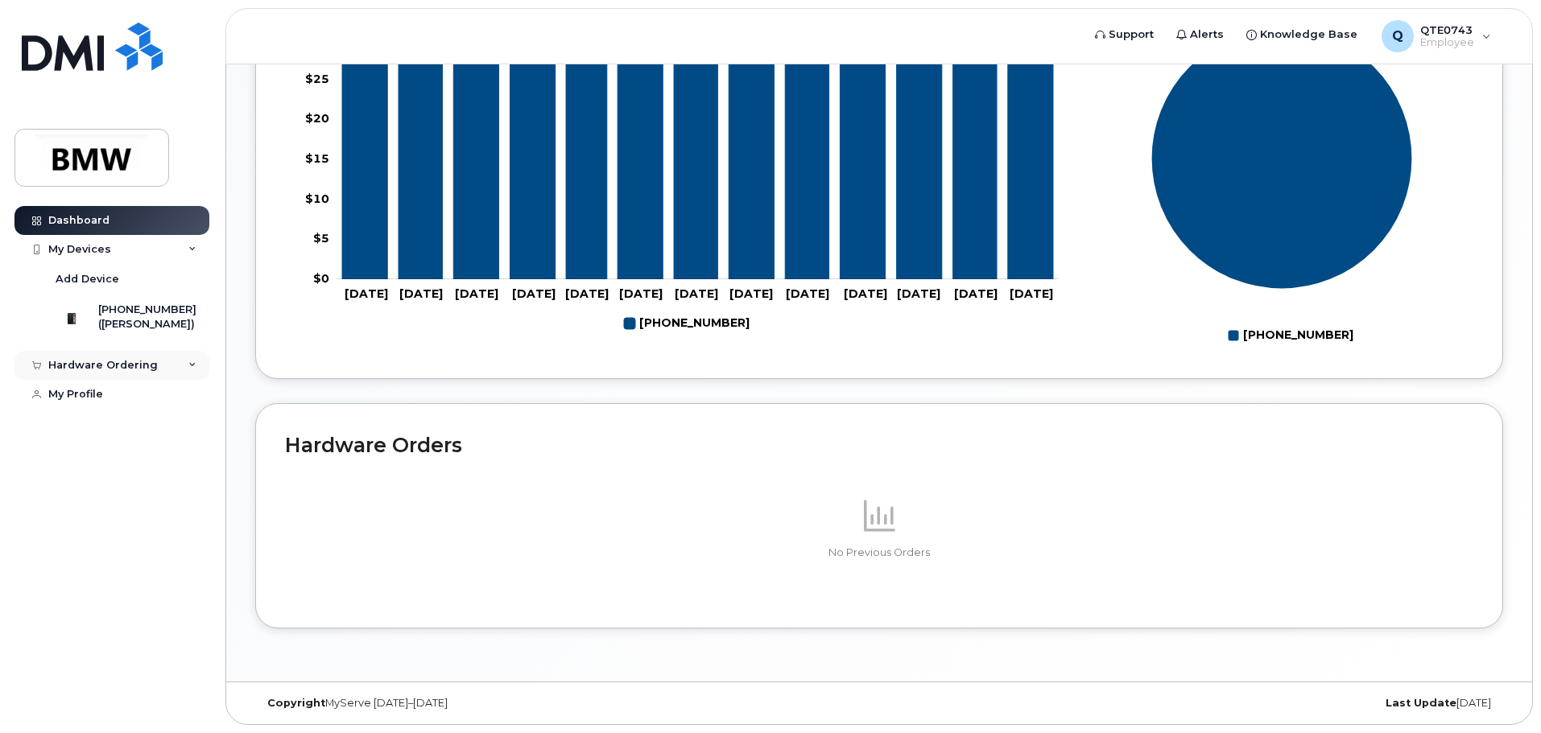 Image resolution: width=1541 pixels, height=733 pixels. Describe the element at coordinates (1131, 35) in the screenshot. I see `span: Support` at that location.